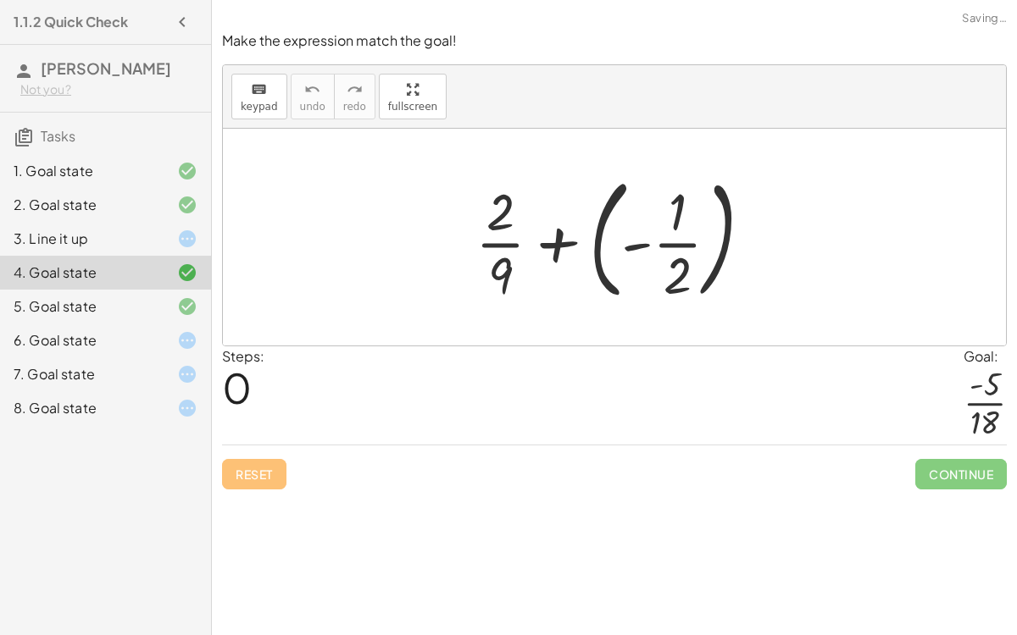 Image resolution: width=1017 pixels, height=635 pixels. Describe the element at coordinates (81, 374) in the screenshot. I see `div: 7. Goal state` at that location.